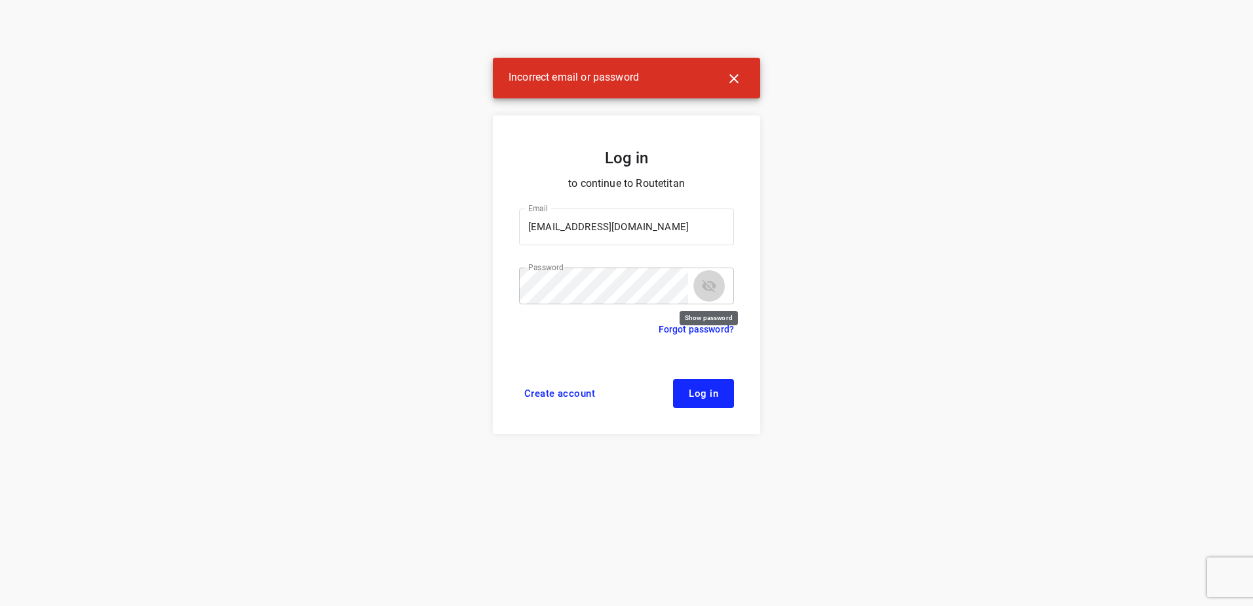 The height and width of the screenshot is (606, 1253). What do you see at coordinates (560, 393) in the screenshot?
I see `span: Create account` at bounding box center [560, 393].